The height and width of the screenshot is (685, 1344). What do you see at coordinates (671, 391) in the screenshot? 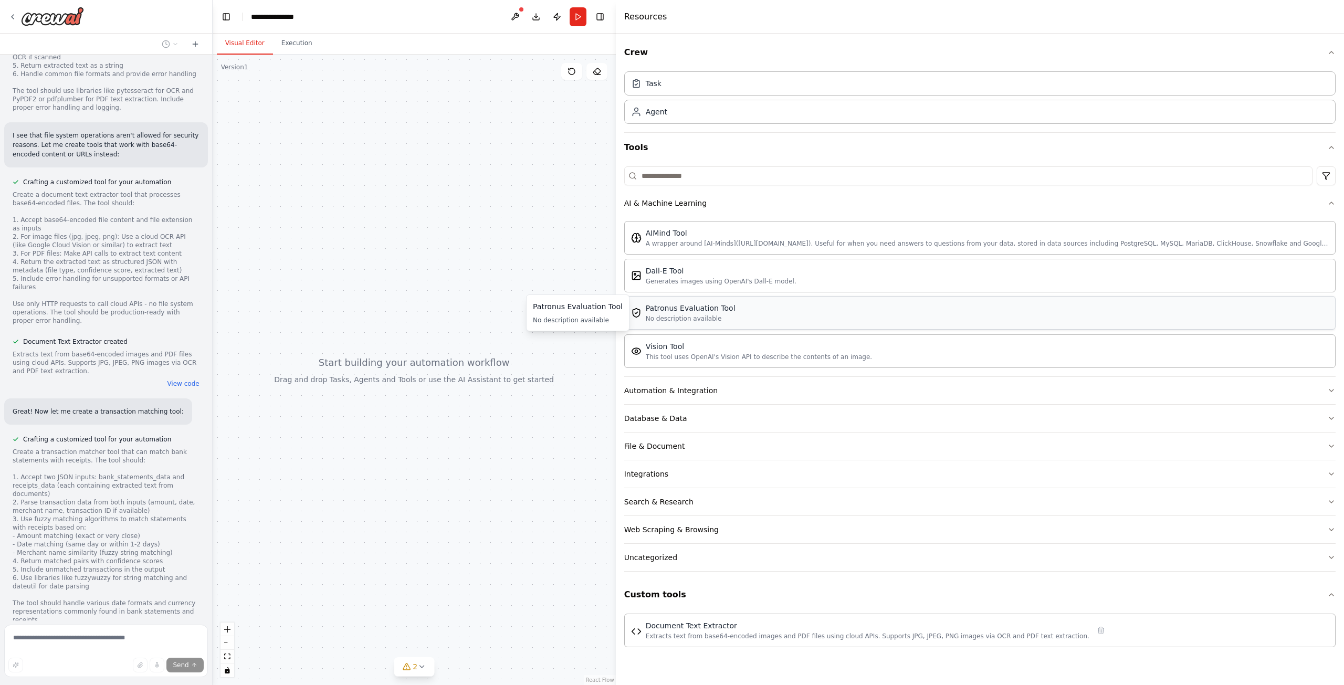
I see `div: Automation & Integration` at bounding box center [671, 391].